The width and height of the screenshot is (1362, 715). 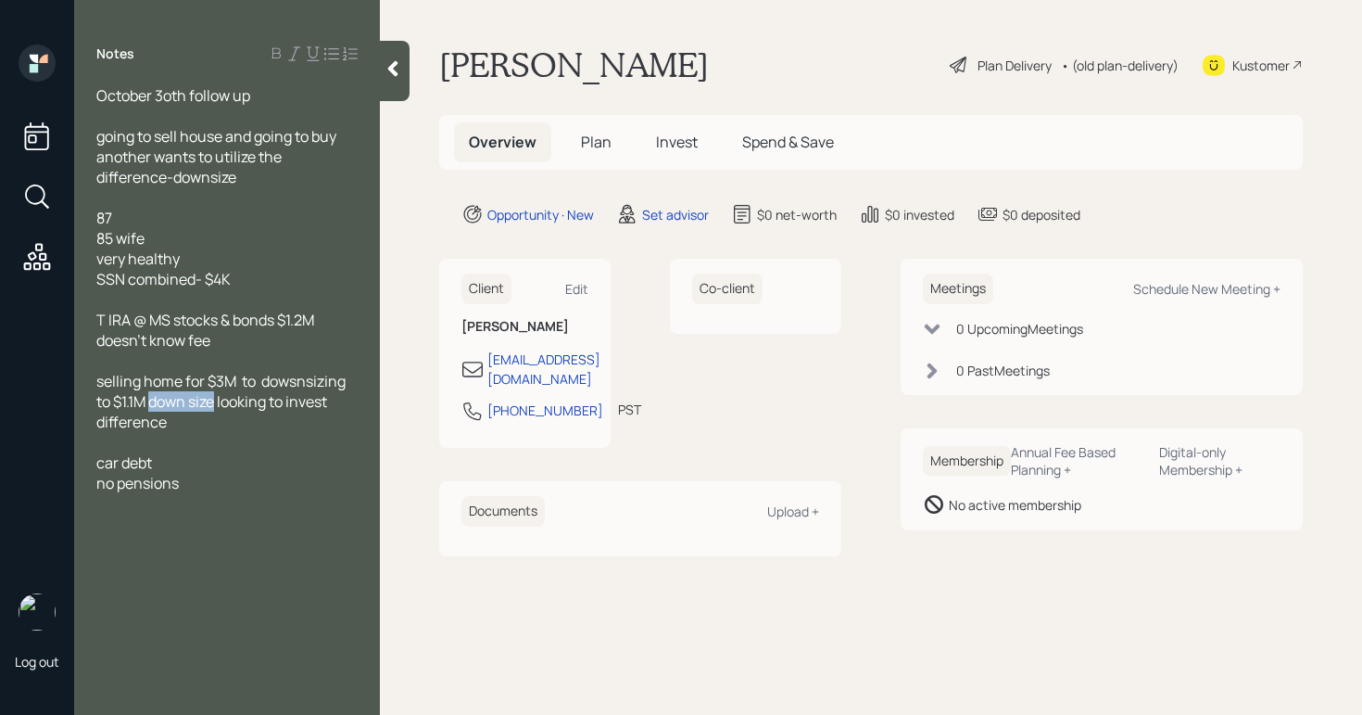 I want to click on h6: Documents, so click(x=503, y=511).